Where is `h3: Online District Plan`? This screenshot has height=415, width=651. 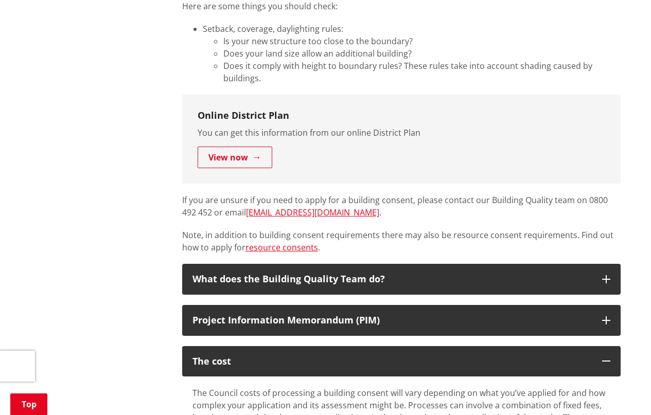 h3: Online District Plan is located at coordinates (402, 116).